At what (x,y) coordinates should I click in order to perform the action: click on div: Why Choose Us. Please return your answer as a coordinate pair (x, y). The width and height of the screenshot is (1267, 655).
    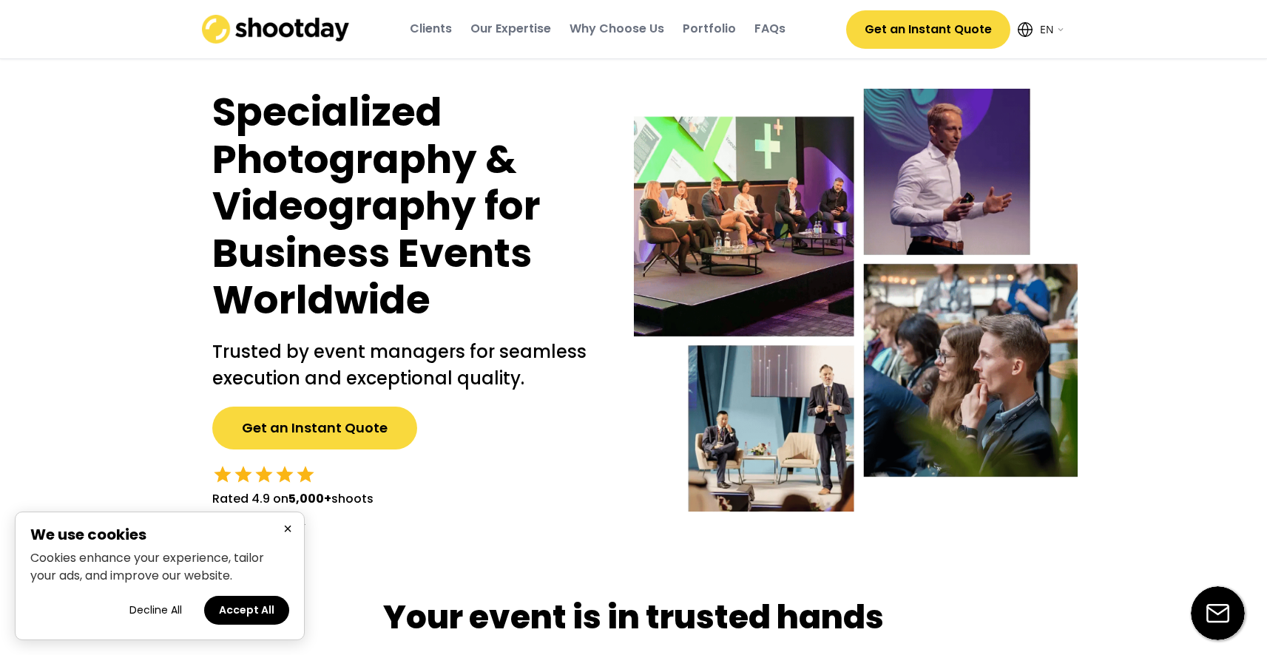
    Looking at the image, I should click on (617, 29).